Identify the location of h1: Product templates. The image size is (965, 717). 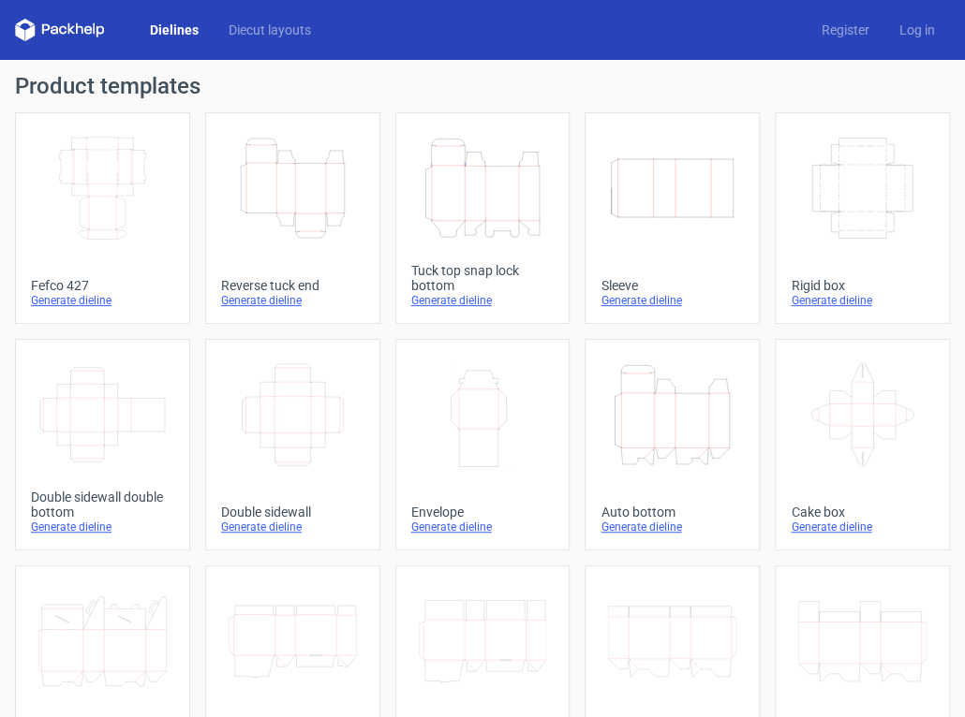
(482, 86).